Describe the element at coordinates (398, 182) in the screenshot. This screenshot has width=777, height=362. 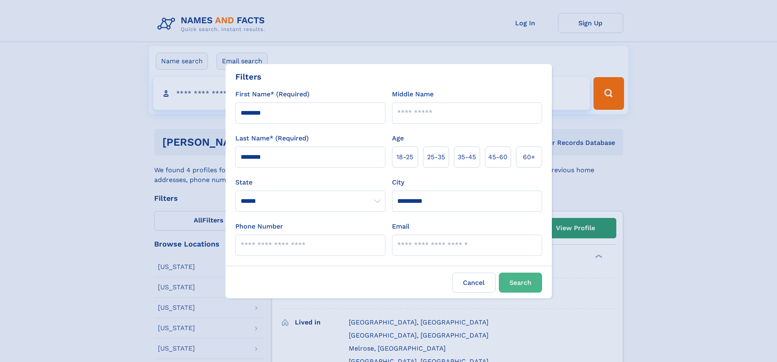
I see `label: City` at that location.